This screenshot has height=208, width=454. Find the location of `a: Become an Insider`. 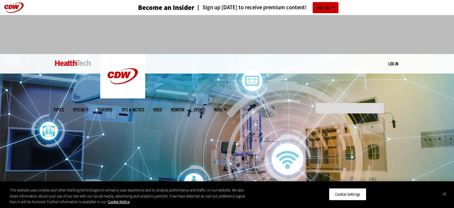

a: Become an Insider is located at coordinates (155, 8).